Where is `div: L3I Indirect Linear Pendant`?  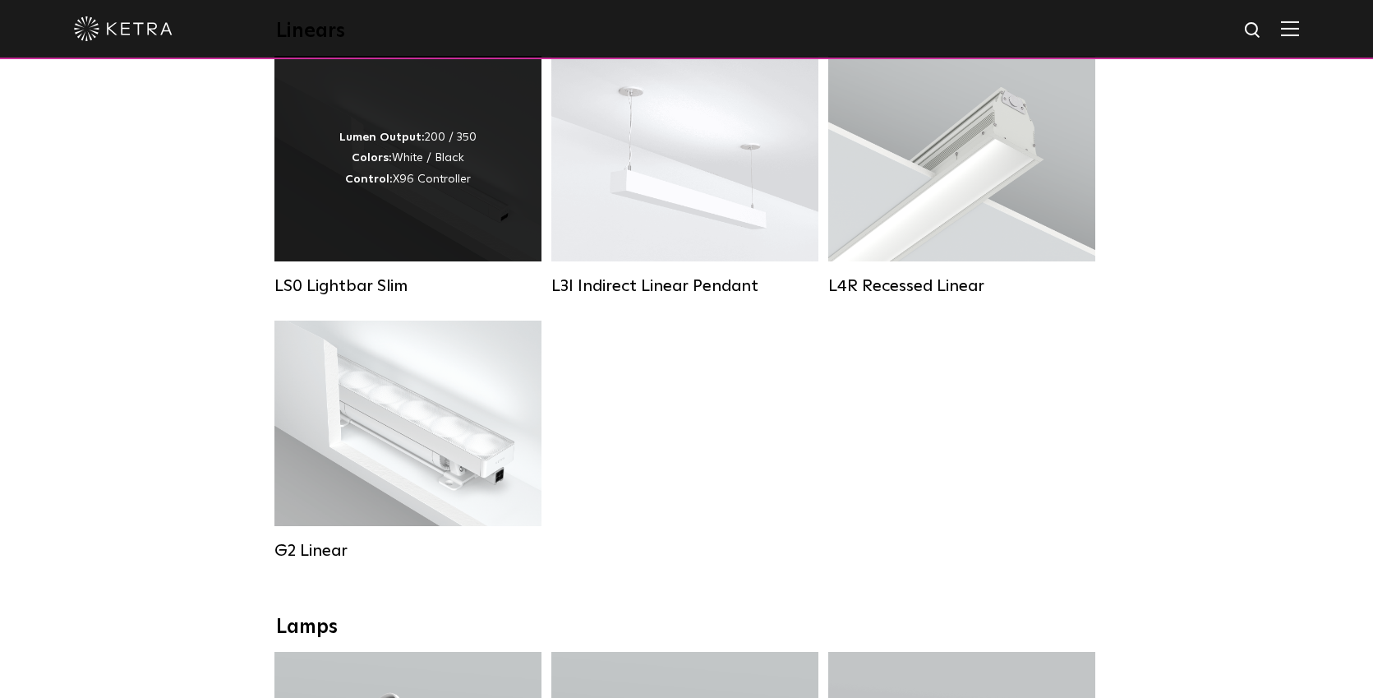 div: L3I Indirect Linear Pendant is located at coordinates (685, 286).